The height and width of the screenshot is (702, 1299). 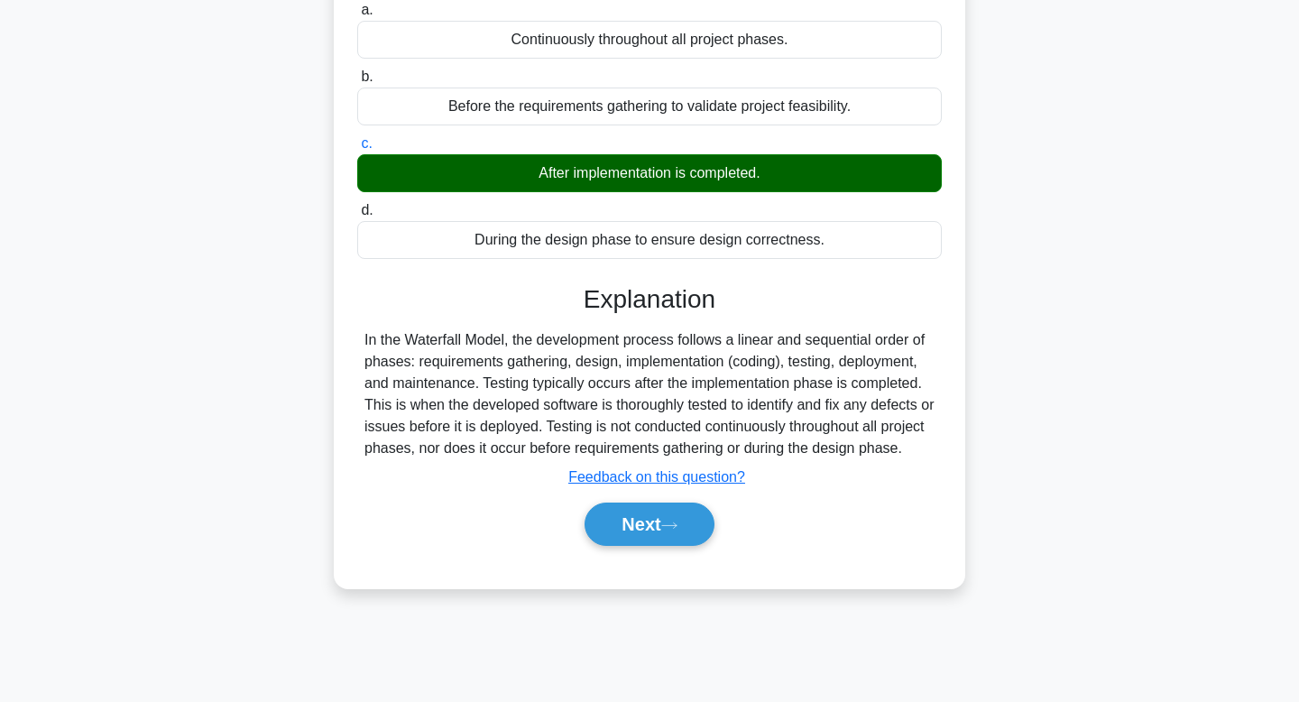 What do you see at coordinates (649, 106) in the screenshot?
I see `div: Before the requirements gathering to validate project feasibility.` at bounding box center [649, 106].